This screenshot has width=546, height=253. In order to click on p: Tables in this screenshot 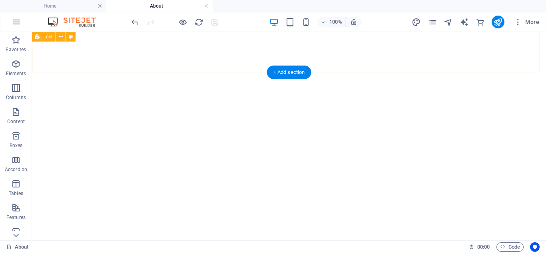, I will do `click(16, 194)`.